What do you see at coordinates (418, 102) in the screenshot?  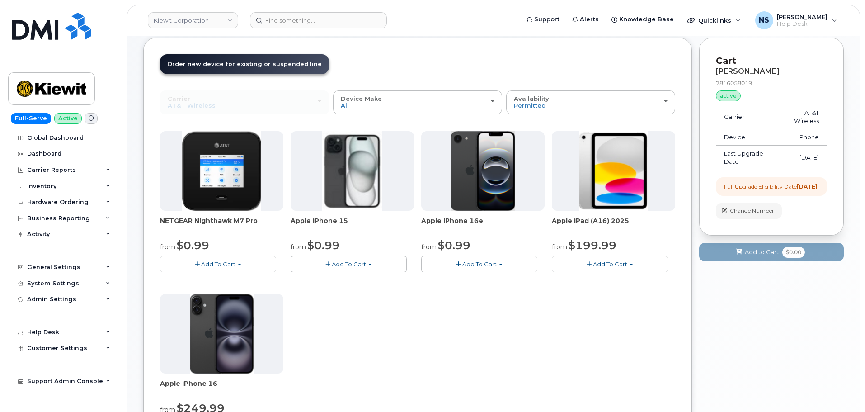 I see `button: Device Make All` at bounding box center [418, 102].